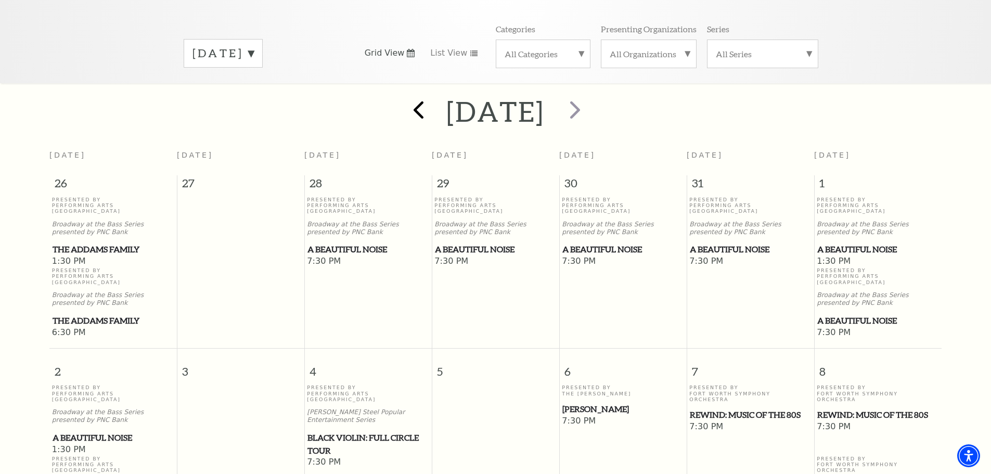  What do you see at coordinates (417, 111) in the screenshot?
I see `button: prev` at bounding box center [417, 111].